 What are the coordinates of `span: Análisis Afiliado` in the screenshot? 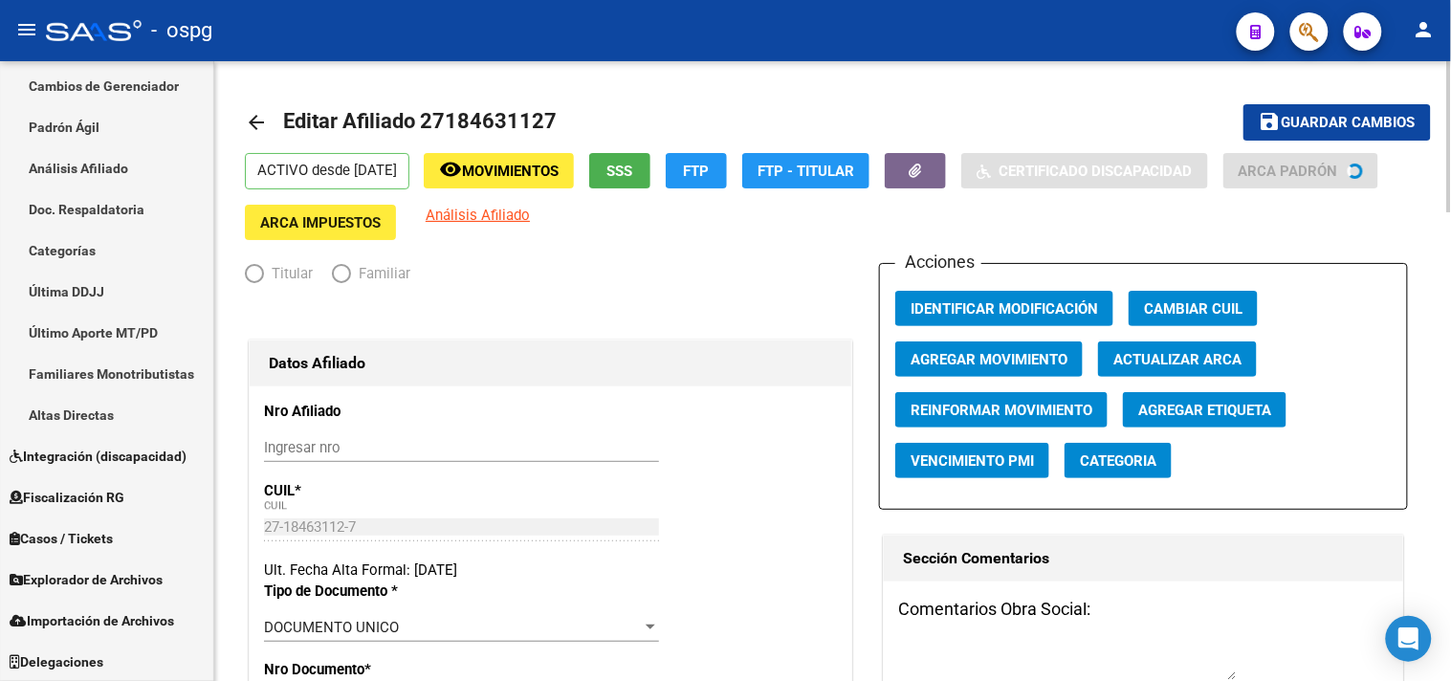 It's located at (477, 215).